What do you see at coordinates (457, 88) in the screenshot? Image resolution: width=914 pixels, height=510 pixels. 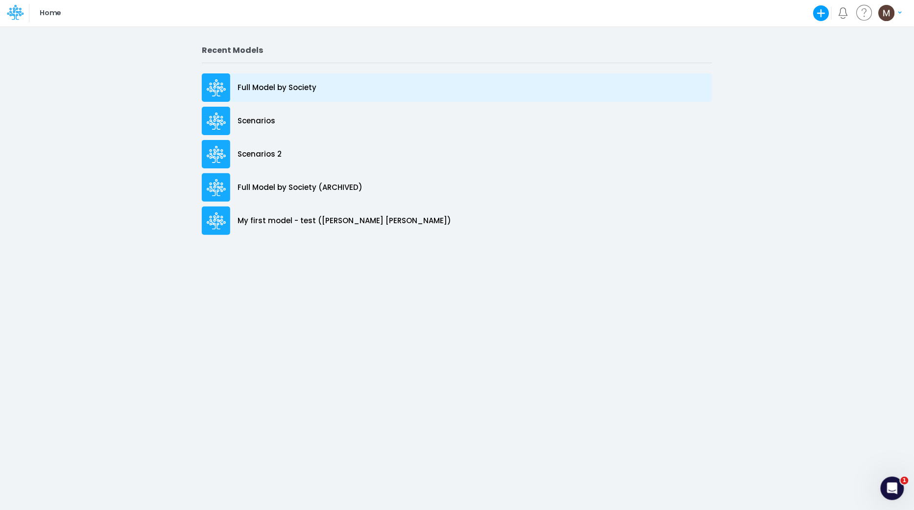 I see `a: Full Model by Society` at bounding box center [457, 88].